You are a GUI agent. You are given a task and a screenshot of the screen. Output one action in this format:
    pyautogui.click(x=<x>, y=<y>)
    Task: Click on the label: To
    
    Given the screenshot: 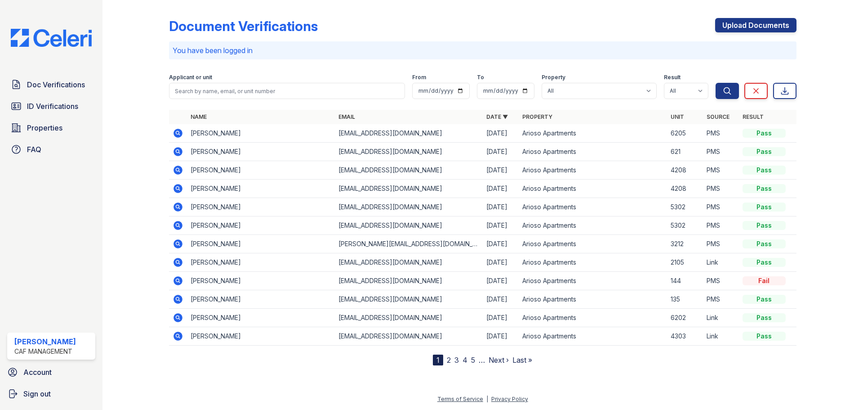 What is the action you would take?
    pyautogui.click(x=481, y=77)
    